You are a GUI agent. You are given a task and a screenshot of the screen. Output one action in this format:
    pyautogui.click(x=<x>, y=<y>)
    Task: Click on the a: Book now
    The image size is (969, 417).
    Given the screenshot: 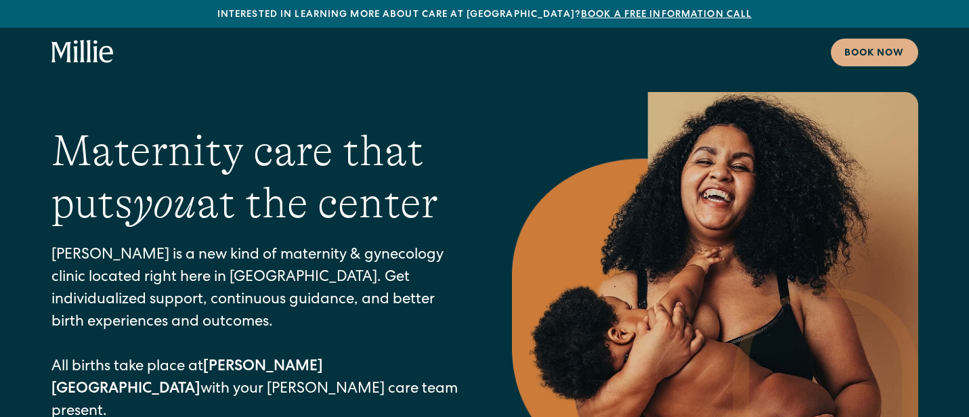 What is the action you would take?
    pyautogui.click(x=874, y=52)
    